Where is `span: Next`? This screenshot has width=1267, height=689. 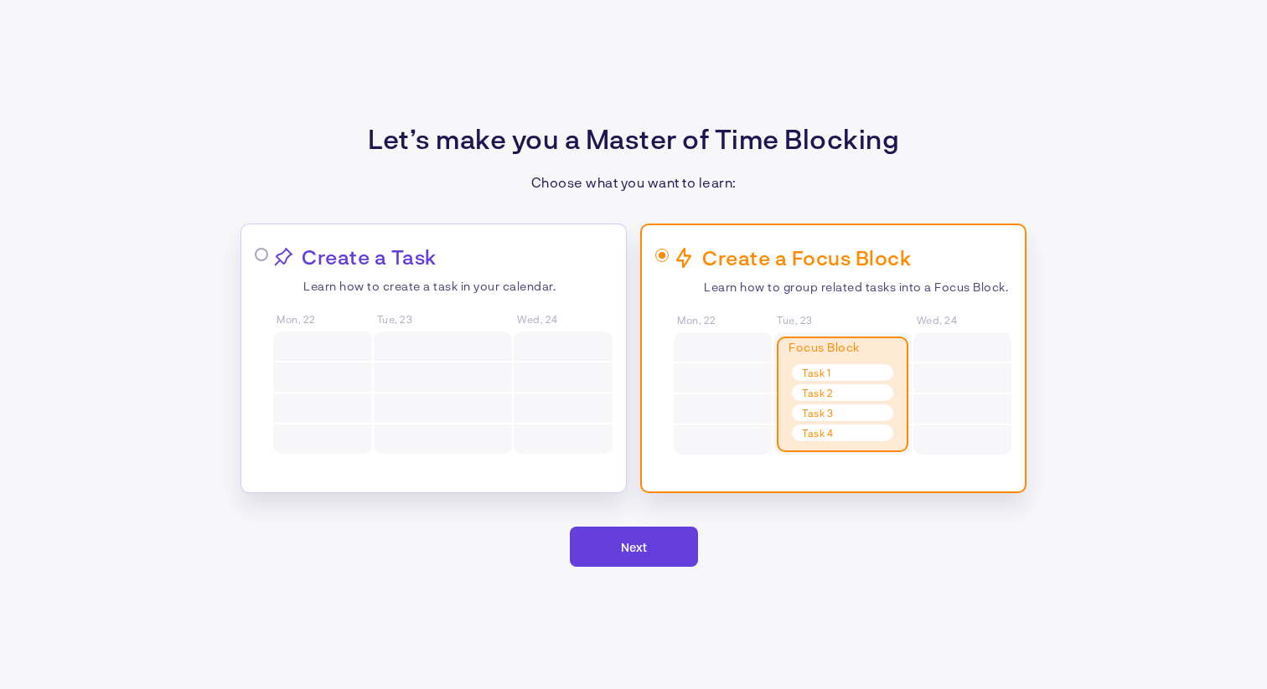 span: Next is located at coordinates (633, 547).